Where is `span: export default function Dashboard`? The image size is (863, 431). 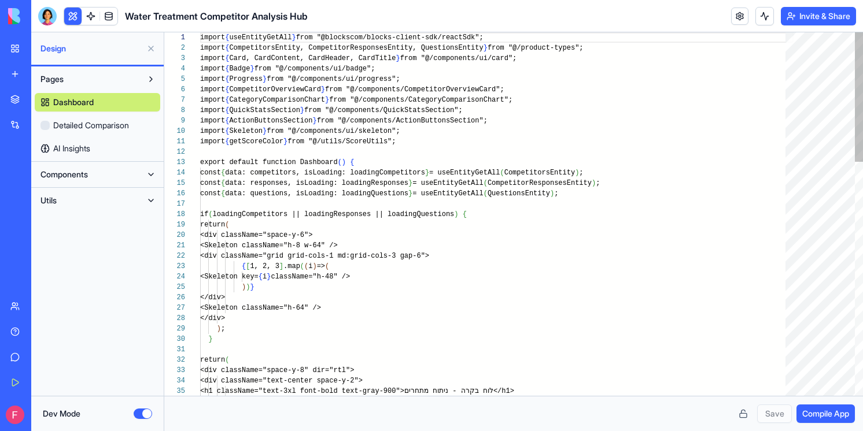 span: export default function Dashboard is located at coordinates (269, 162).